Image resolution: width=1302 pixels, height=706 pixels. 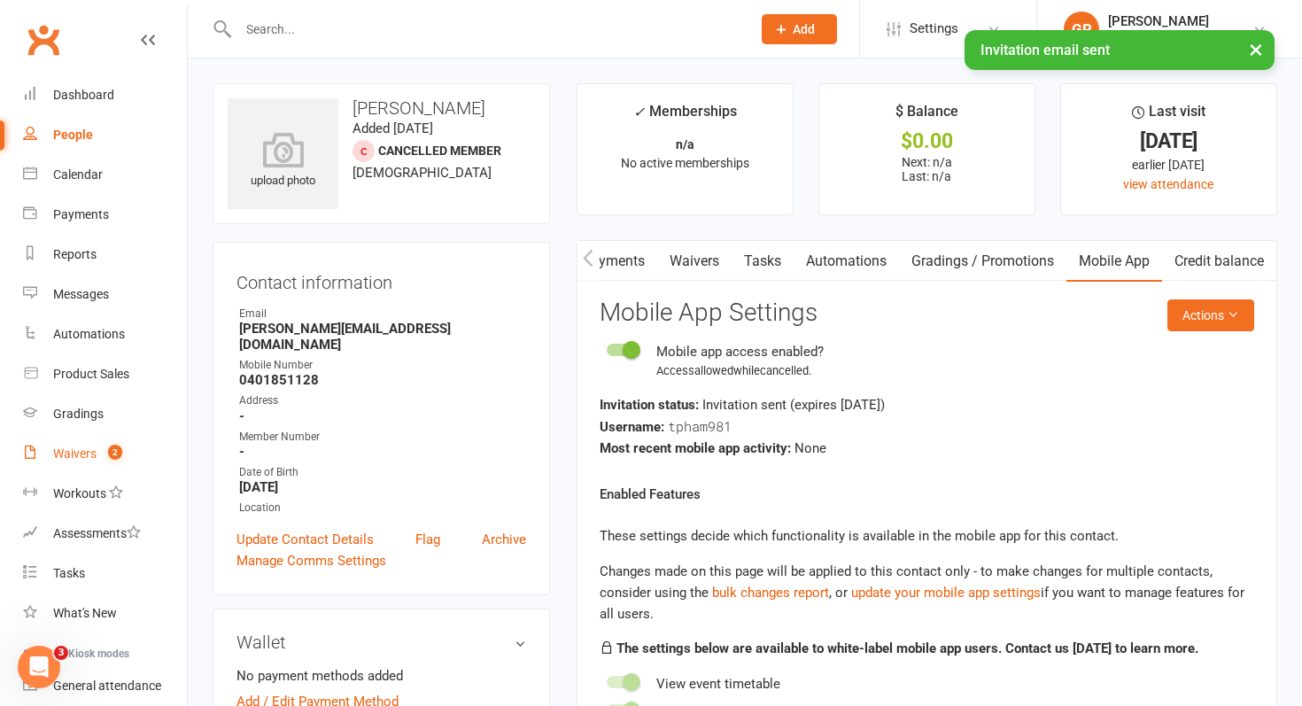 What do you see at coordinates (1168, 184) in the screenshot?
I see `a: view attendance` at bounding box center [1168, 184].